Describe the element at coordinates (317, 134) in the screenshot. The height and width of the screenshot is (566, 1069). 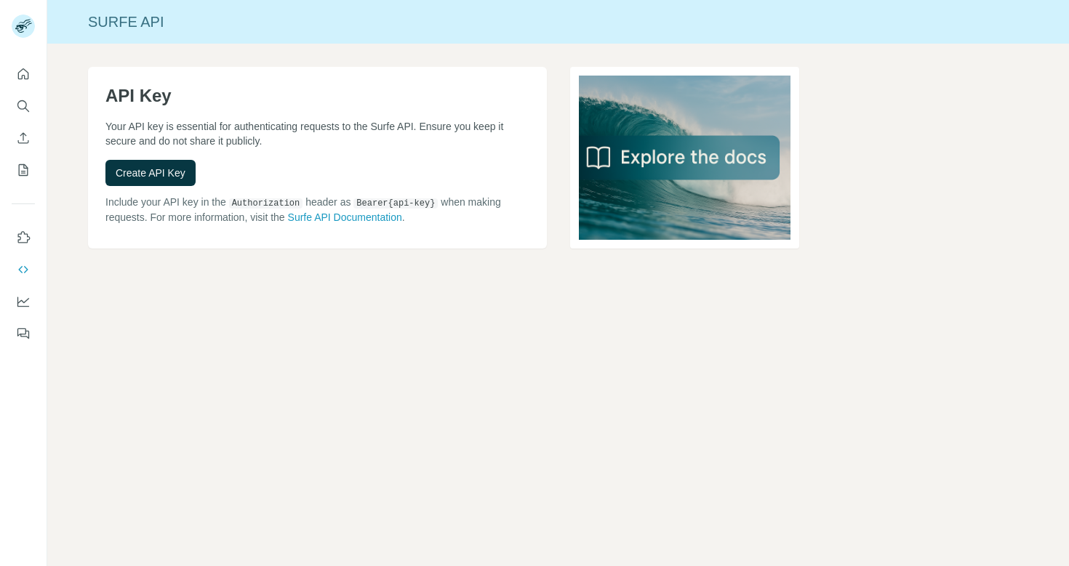
I see `p: Your API key is essential for authenticating requests to the Surfe API. Ensure you keep it secure...` at that location.